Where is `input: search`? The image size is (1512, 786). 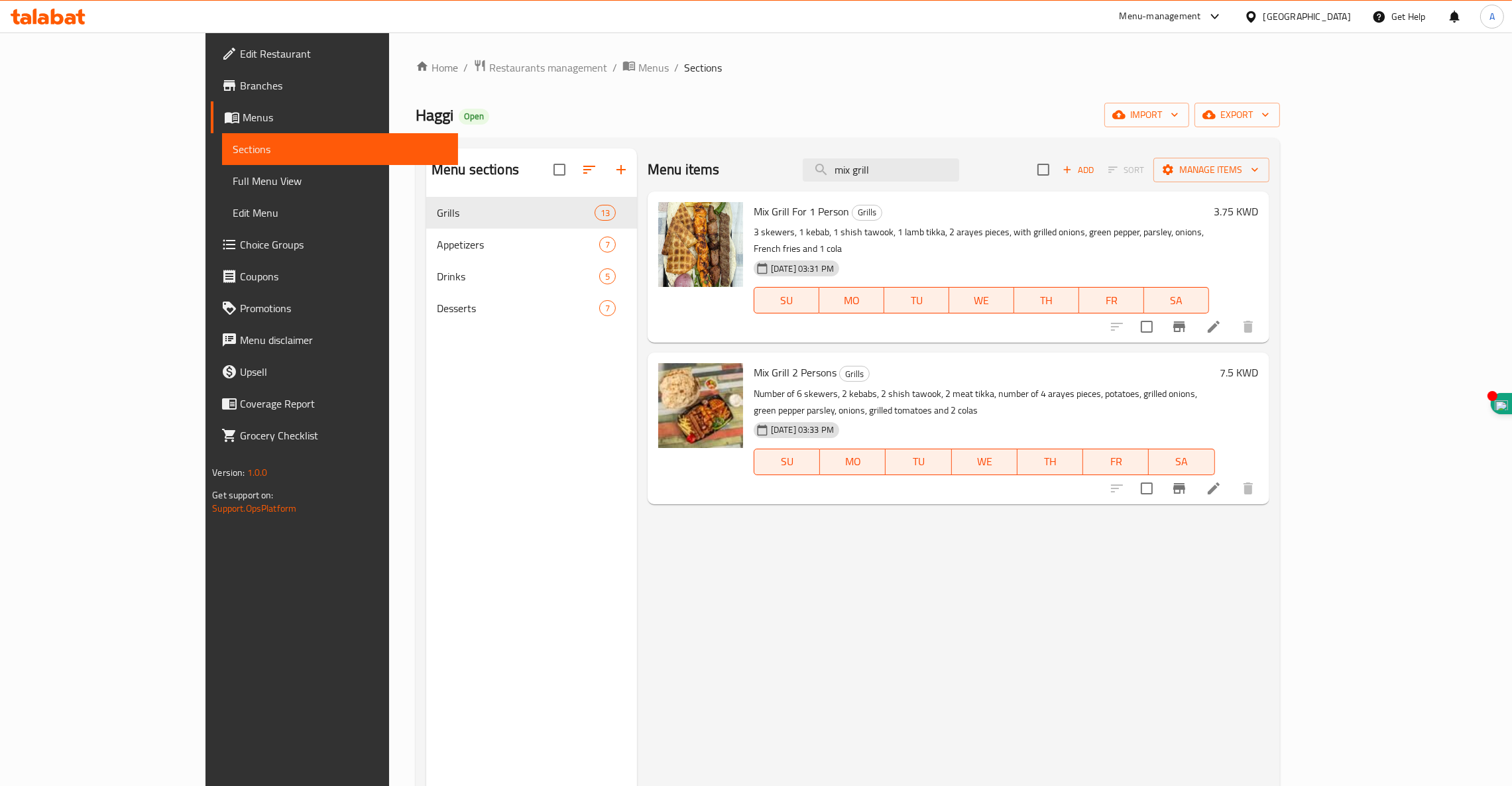
input: search is located at coordinates (882, 170).